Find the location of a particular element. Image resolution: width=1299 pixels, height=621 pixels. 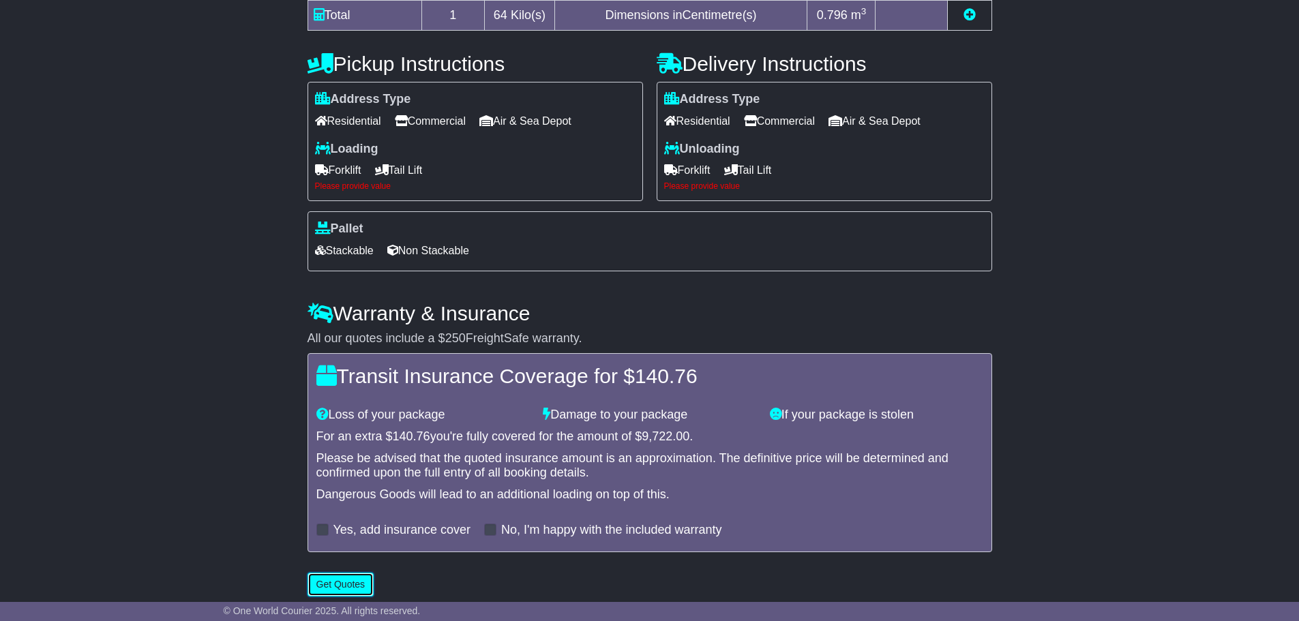

label: No, I'm happy with the included warranty is located at coordinates (612, 531).